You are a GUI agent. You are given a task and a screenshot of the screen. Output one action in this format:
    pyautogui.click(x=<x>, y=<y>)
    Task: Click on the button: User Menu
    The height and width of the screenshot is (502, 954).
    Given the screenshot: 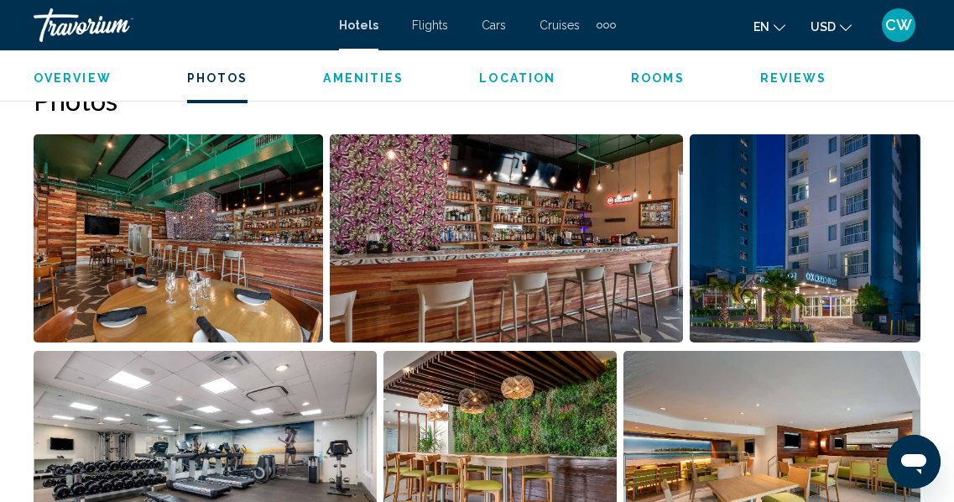 What is the action you would take?
    pyautogui.click(x=899, y=25)
    